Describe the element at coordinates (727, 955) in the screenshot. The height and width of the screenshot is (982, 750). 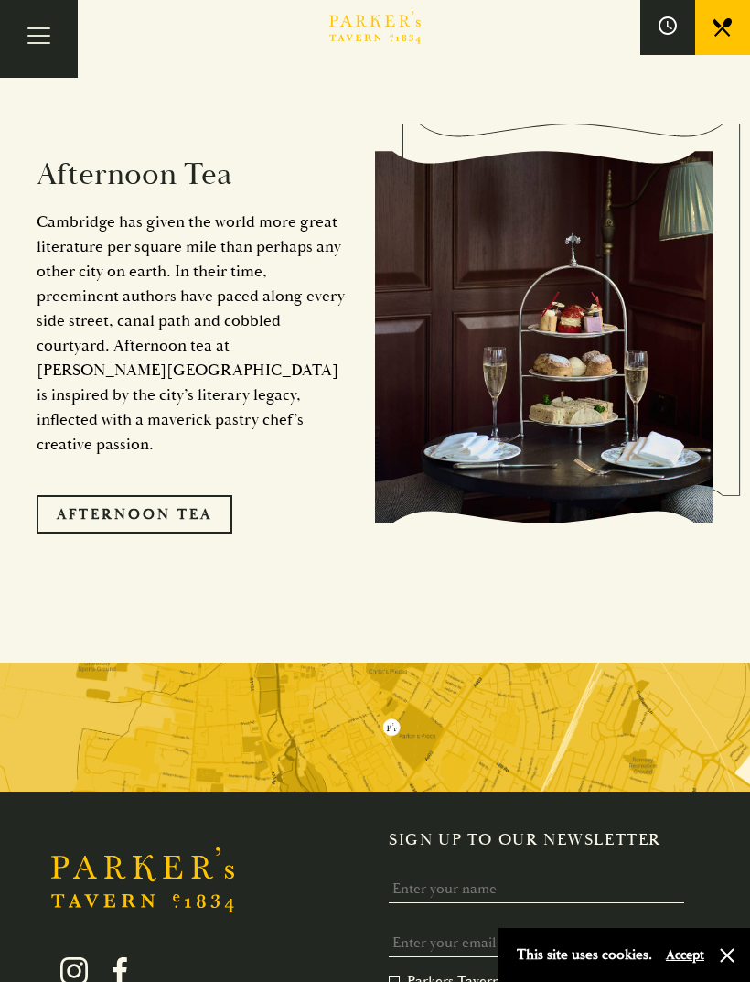
I see `button: Close and accept` at that location.